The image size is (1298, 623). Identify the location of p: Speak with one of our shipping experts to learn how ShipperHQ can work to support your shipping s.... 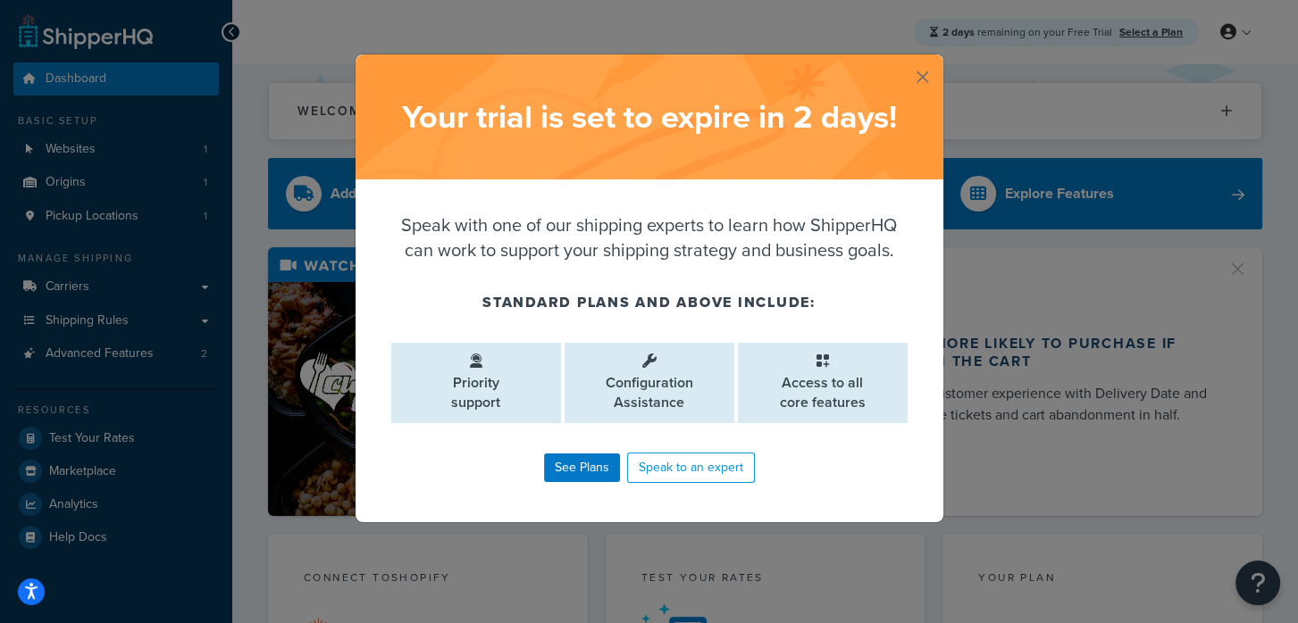
(649, 238).